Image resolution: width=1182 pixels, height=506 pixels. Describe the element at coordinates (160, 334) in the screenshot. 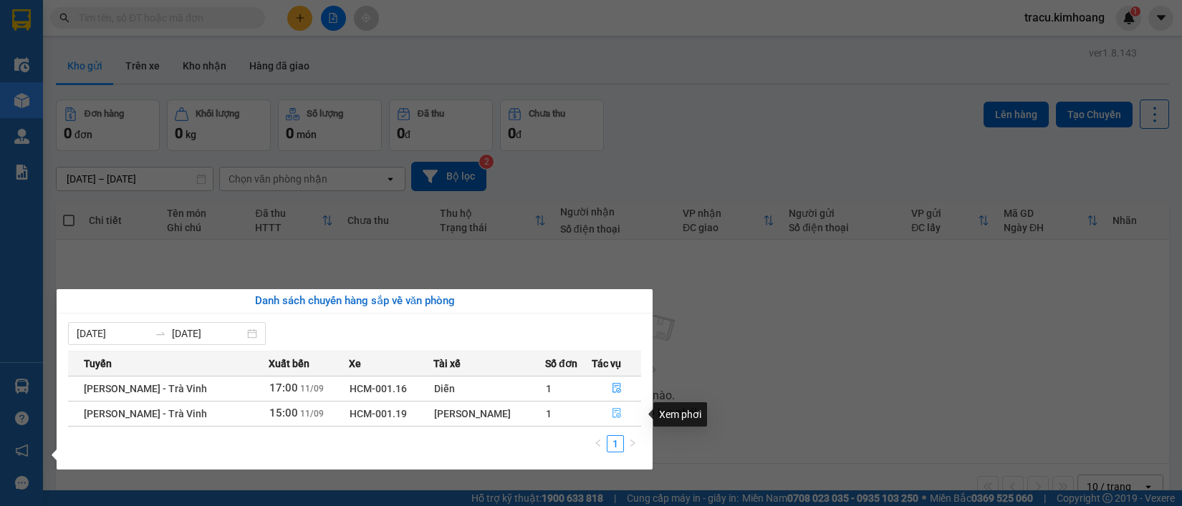

I see `span: to` at that location.